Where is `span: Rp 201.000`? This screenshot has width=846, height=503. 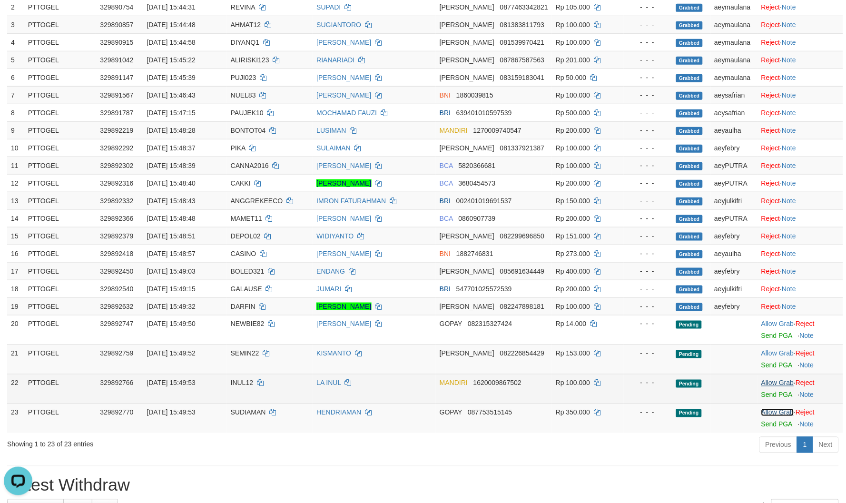 span: Rp 201.000 is located at coordinates (573, 60).